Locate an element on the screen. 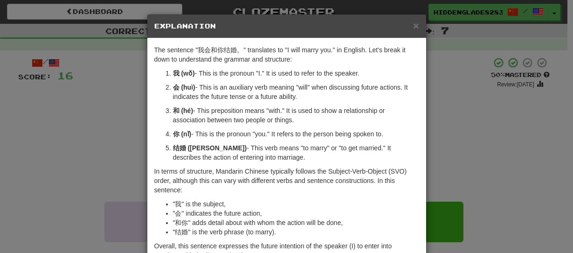 Image resolution: width=573 pixels, height=253 pixels. strong: 会 (huì) is located at coordinates (184, 87).